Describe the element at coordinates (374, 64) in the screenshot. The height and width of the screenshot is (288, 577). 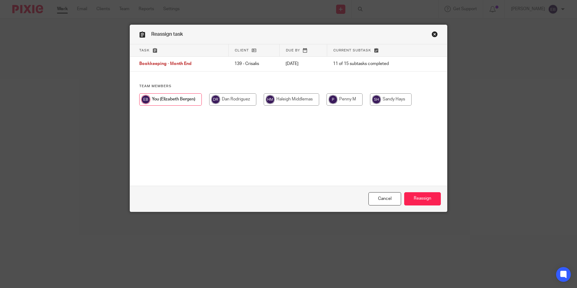
I see `td: 11 of 15 subtasks completed` at that location.